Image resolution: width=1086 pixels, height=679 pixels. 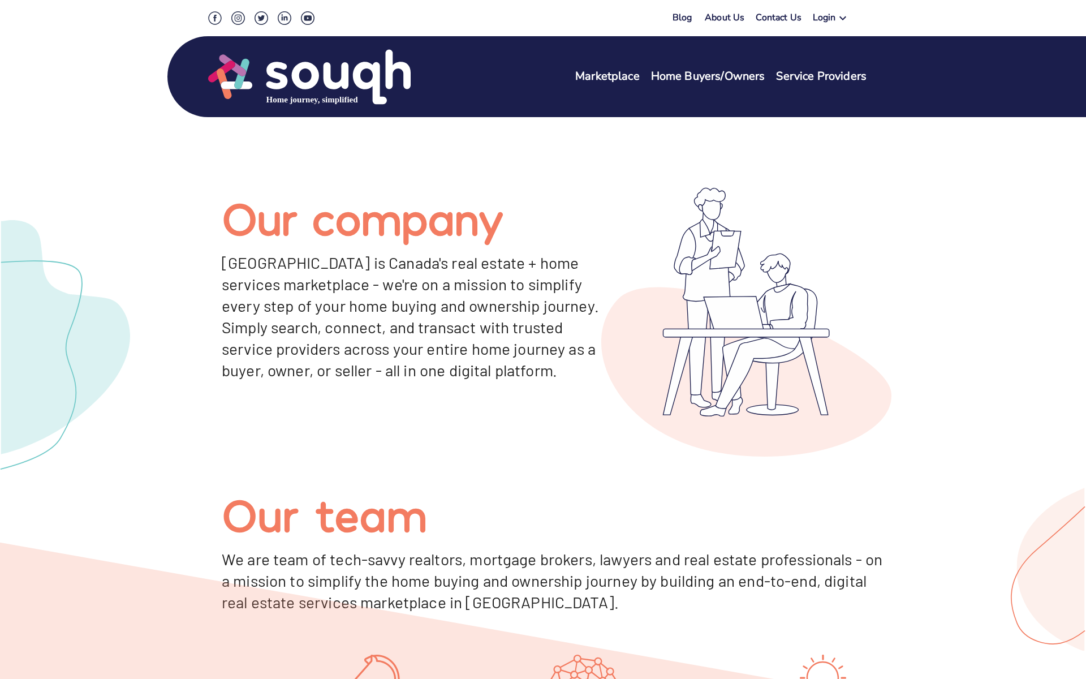 I want to click on a: About Us, so click(x=725, y=19).